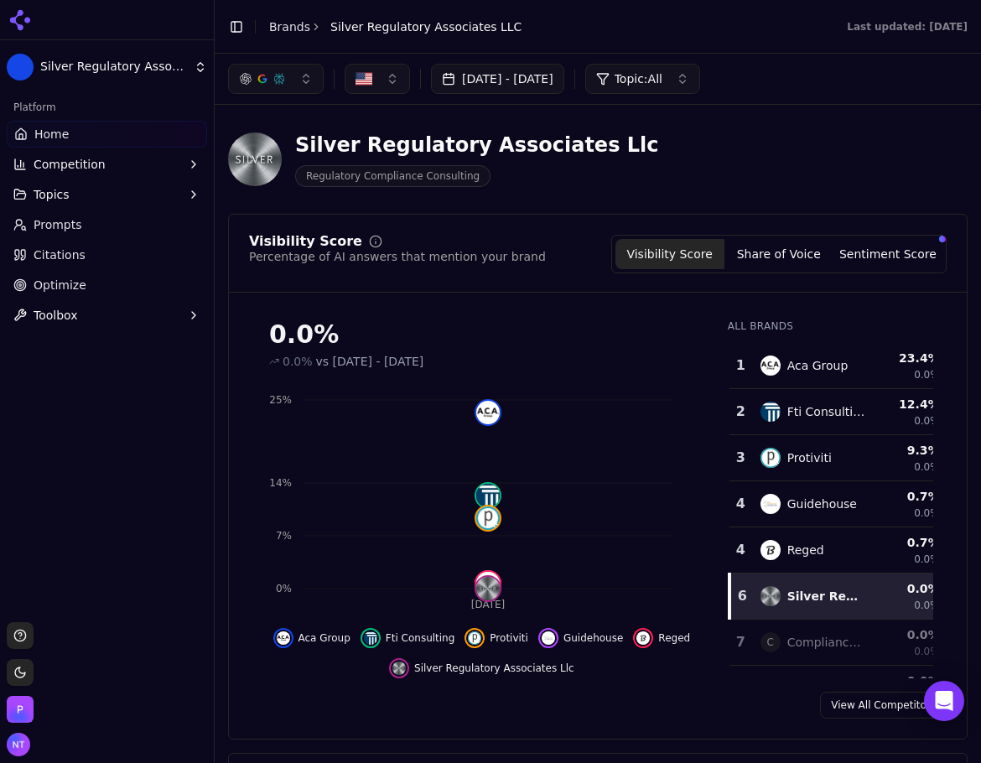 This screenshot has height=763, width=981. Describe the element at coordinates (851, 596) in the screenshot. I see `tr: 6silver regulatory associates llcSilver Regulatory Associates Llc0.0%0.0%` at that location.